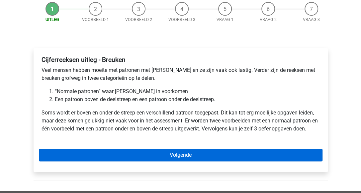  What do you see at coordinates (181, 121) in the screenshot?
I see `p: Soms wordt er boven en onder de streep een verschillend patroon toegepast. Dit kan tot erg moeili...` at bounding box center [181, 121].